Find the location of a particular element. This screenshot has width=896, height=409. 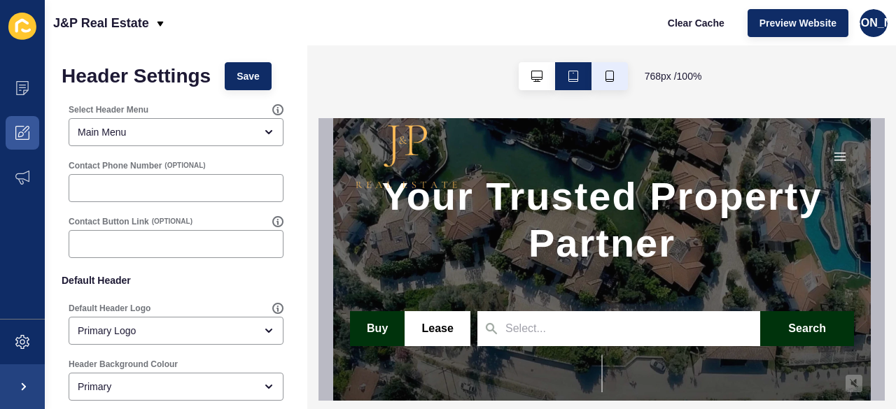

label: Header Background Colour is located at coordinates (123, 365).